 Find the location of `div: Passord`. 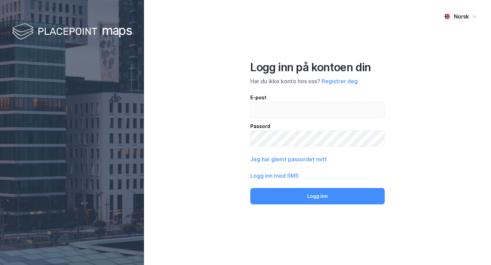

div: Passord is located at coordinates (317, 126).